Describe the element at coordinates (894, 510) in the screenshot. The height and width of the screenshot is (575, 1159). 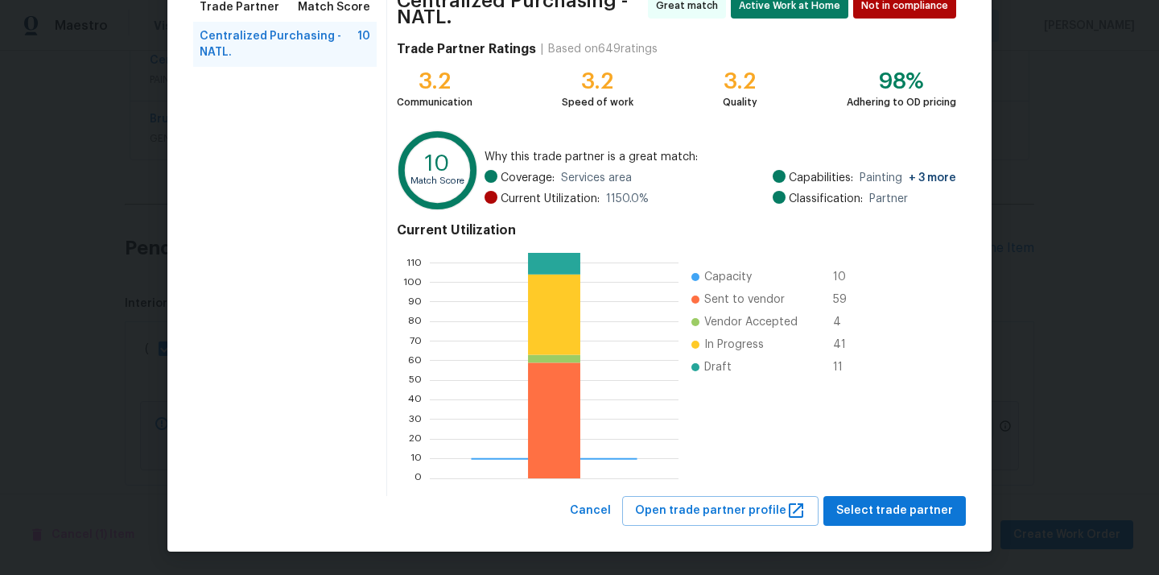
I see `button: Select trade partner` at that location.